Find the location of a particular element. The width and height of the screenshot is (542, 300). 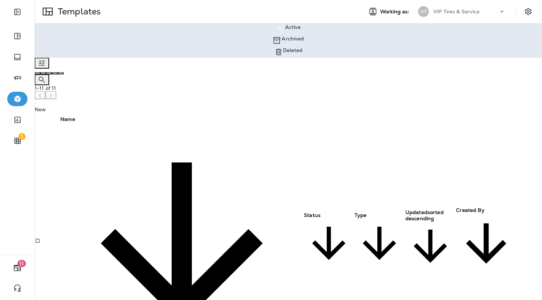

button: Expand Sidebar is located at coordinates (17, 12).